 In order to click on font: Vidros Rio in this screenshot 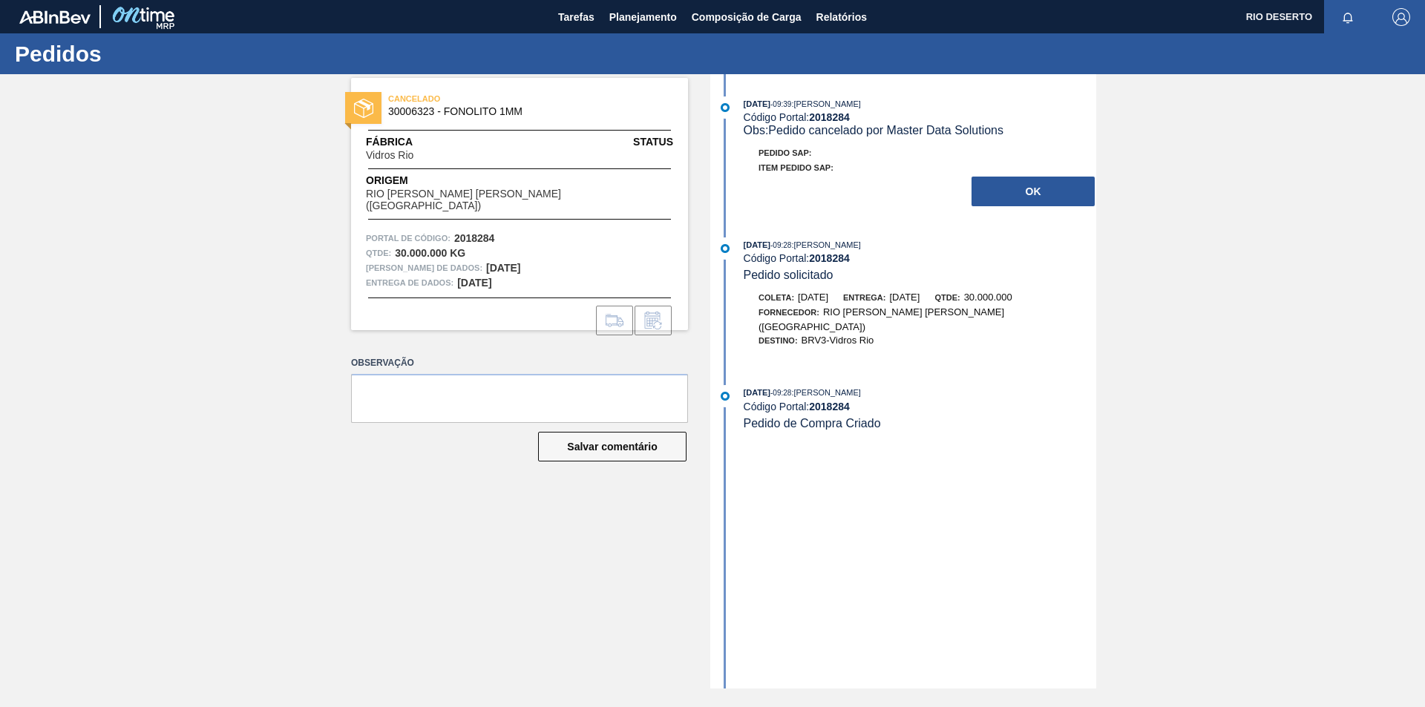, I will do `click(390, 155)`.